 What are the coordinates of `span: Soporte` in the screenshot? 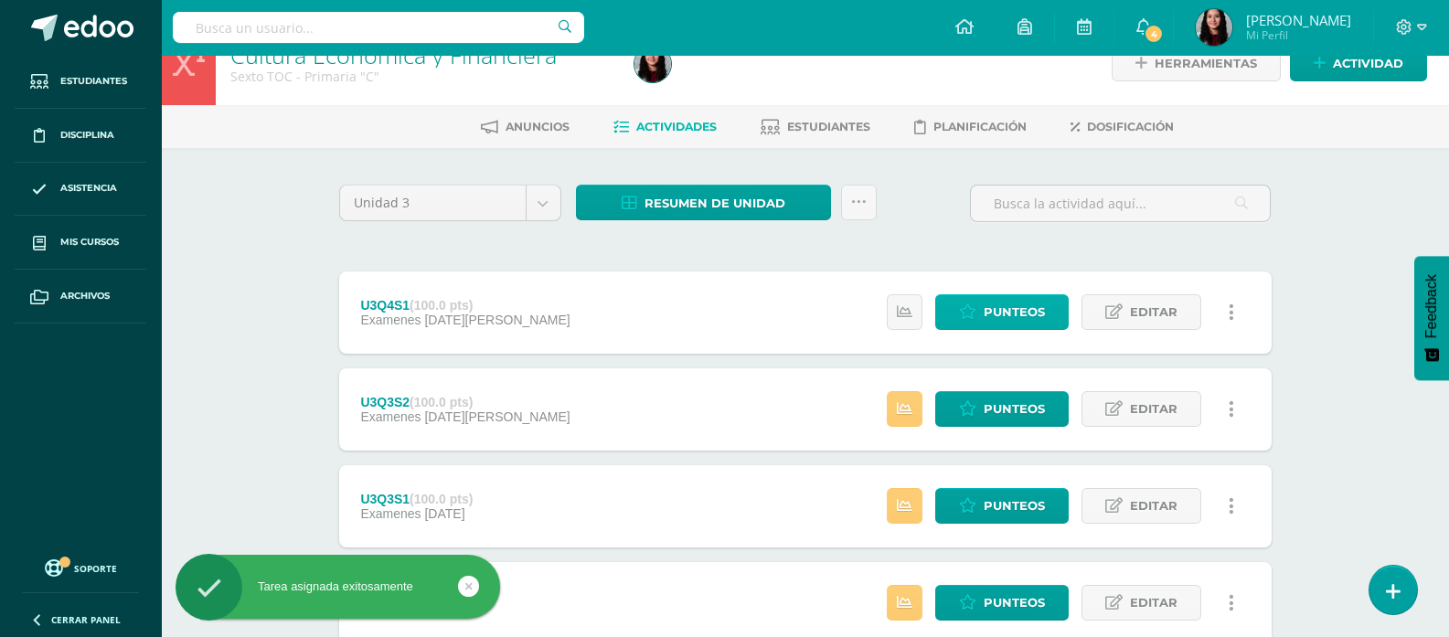 It's located at (95, 569).